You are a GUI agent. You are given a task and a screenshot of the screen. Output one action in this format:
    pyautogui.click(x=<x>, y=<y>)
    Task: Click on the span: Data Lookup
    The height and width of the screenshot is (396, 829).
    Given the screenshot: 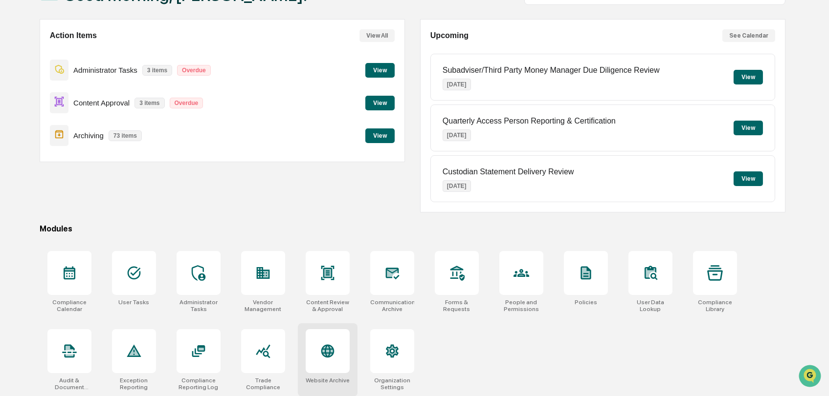 What is the action you would take?
    pyautogui.click(x=41, y=147)
    